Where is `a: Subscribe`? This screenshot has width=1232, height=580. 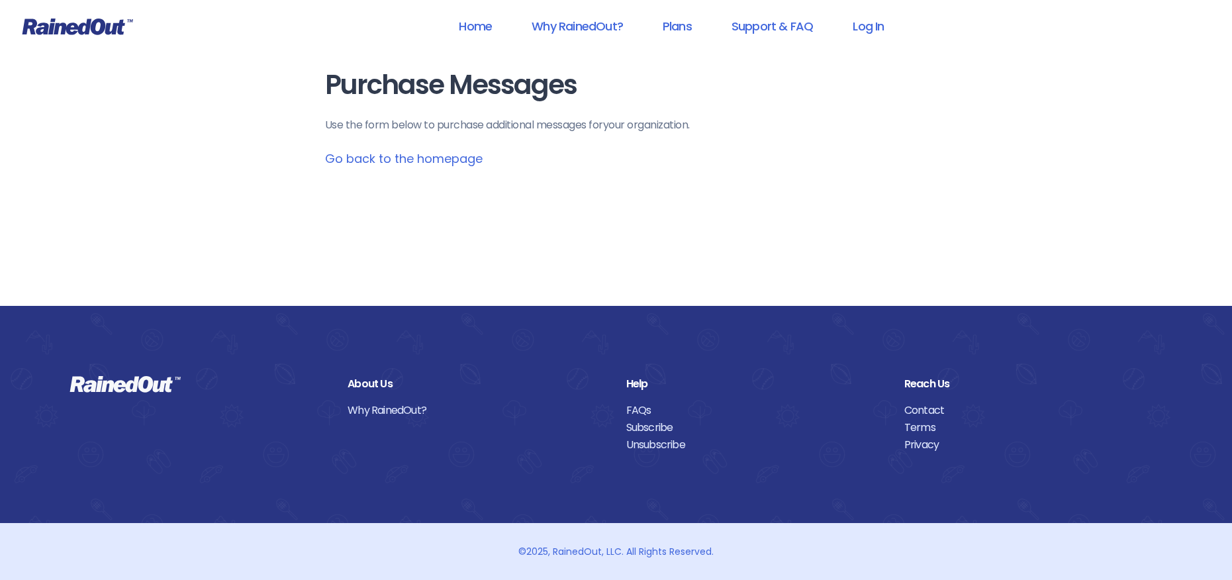 a: Subscribe is located at coordinates (756, 428).